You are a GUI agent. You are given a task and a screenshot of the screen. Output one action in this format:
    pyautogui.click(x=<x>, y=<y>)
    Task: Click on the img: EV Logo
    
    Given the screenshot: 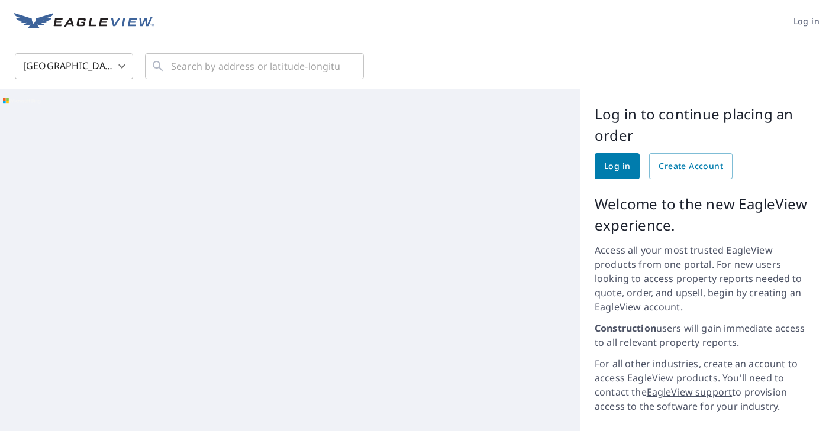 What is the action you would take?
    pyautogui.click(x=84, y=22)
    